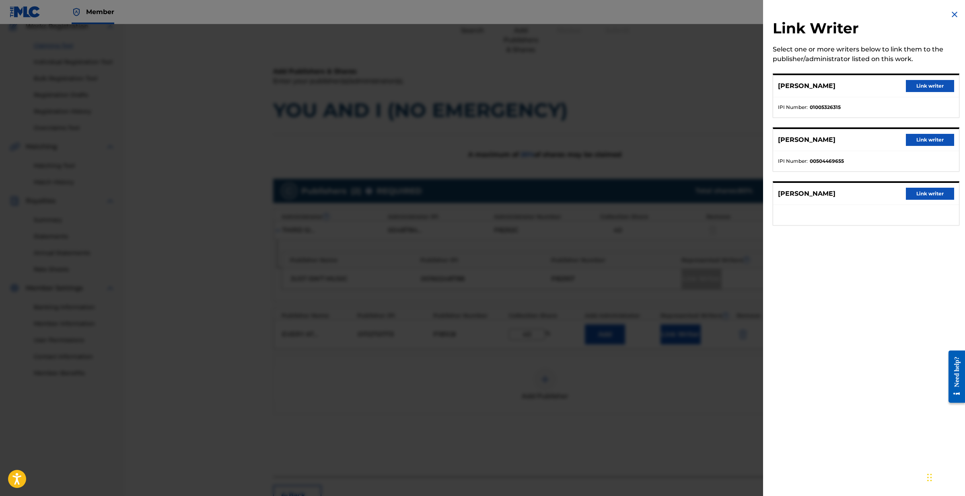  I want to click on span: Member, so click(100, 12).